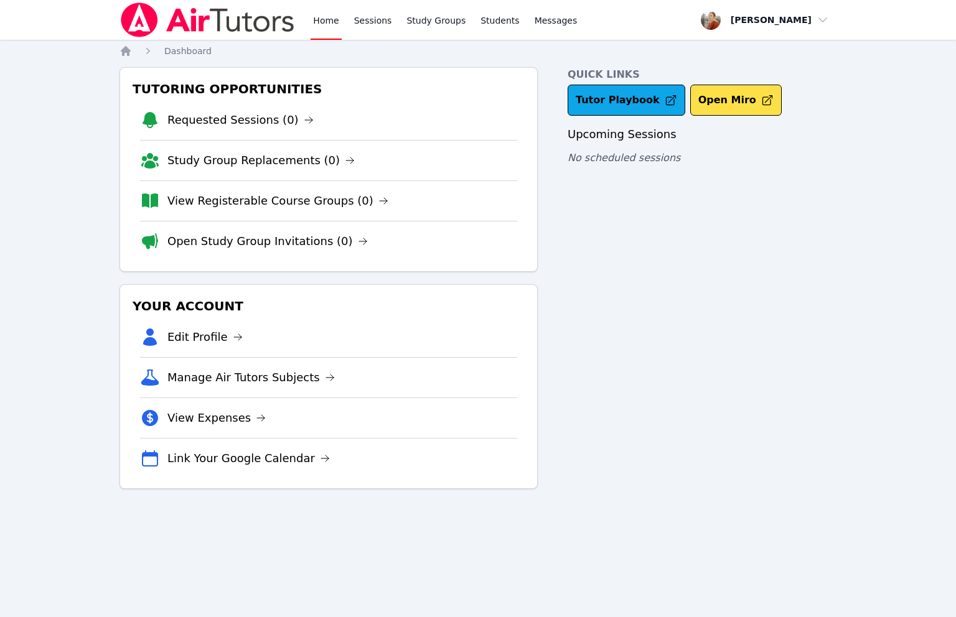 This screenshot has height=617, width=956. I want to click on img: Air Tutors, so click(207, 20).